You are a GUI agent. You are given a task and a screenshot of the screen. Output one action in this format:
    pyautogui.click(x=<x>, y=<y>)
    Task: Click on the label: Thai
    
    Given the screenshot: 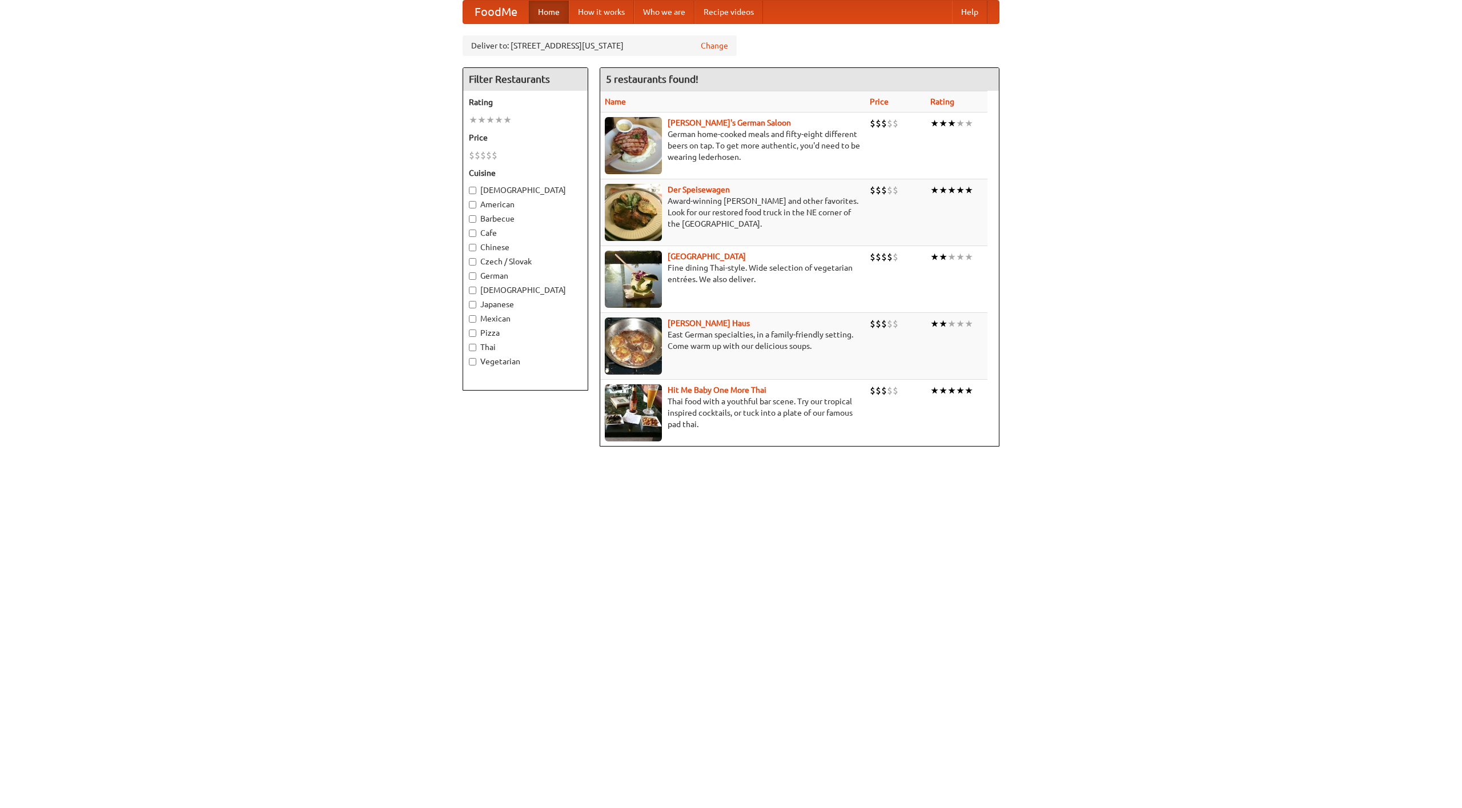 What is the action you would take?
    pyautogui.click(x=525, y=347)
    